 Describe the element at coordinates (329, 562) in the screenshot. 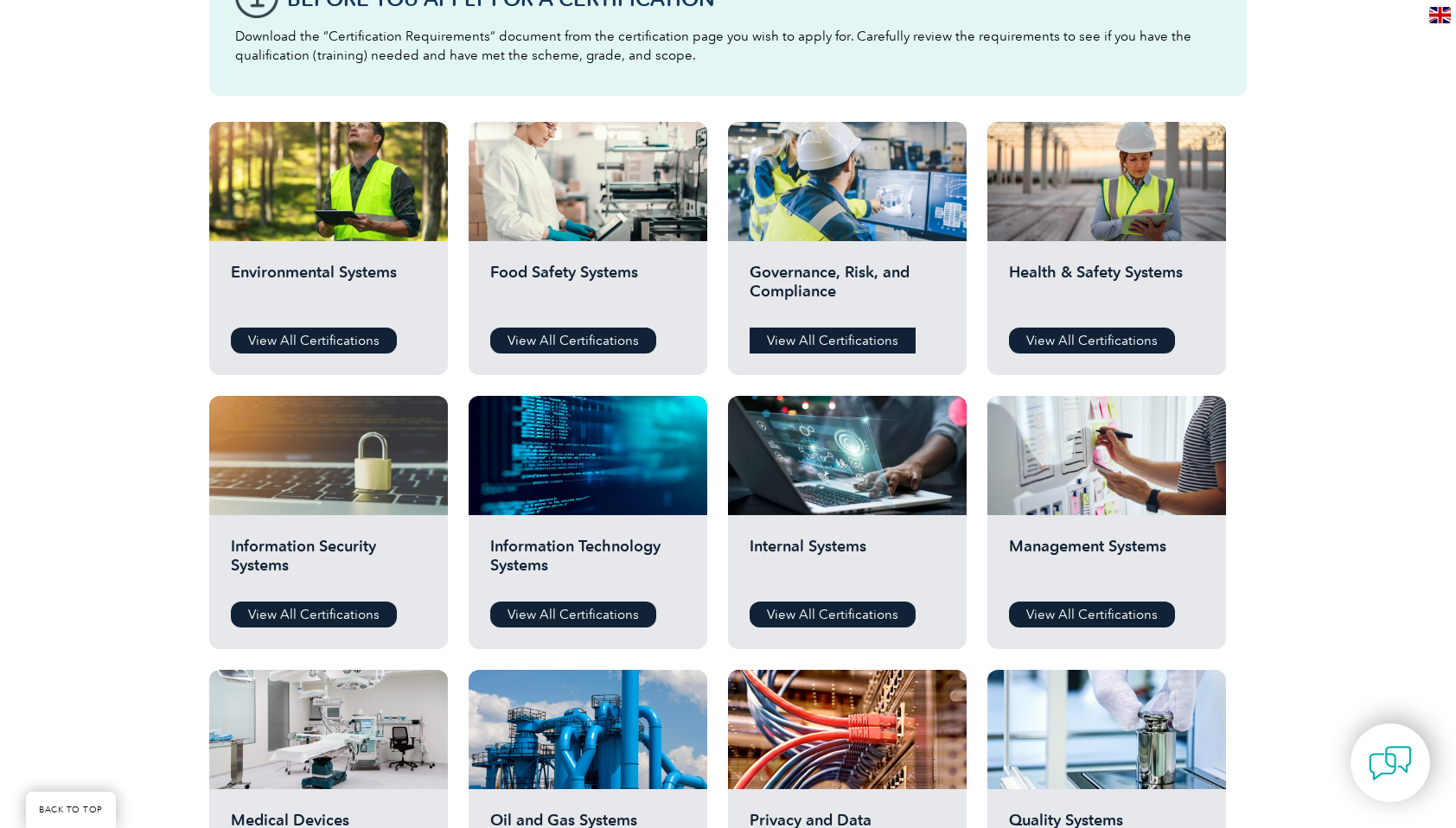

I see `h2: Information Security Systems` at that location.